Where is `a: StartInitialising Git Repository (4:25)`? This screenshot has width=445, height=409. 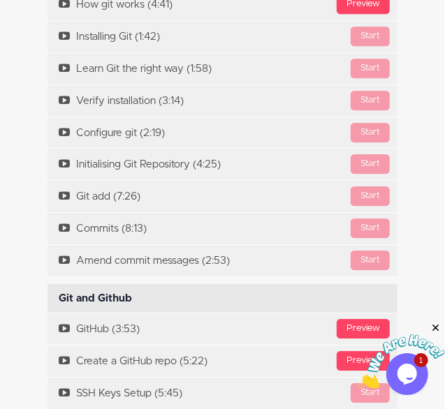
a: StartInitialising Git Repository (4:25) is located at coordinates (222, 164).